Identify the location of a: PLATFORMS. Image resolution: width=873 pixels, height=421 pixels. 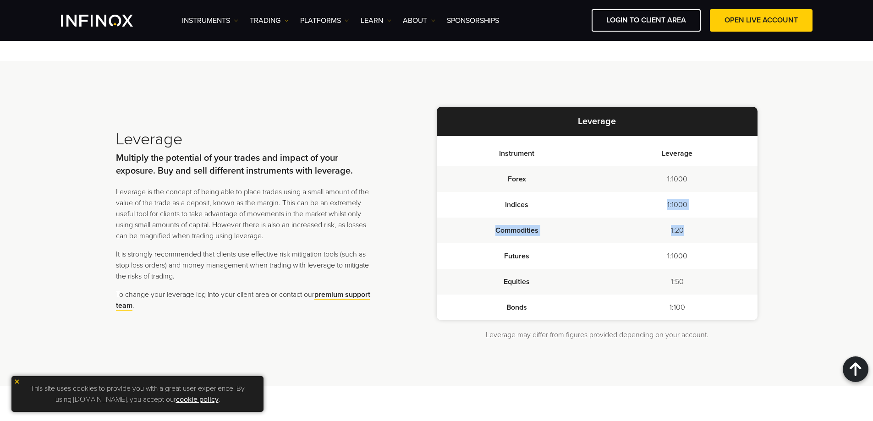
(324, 21).